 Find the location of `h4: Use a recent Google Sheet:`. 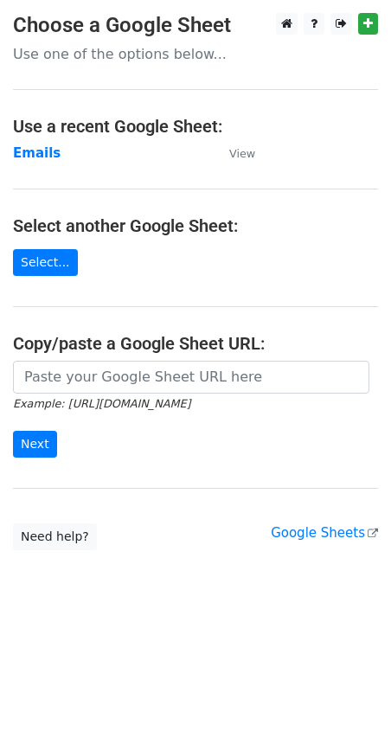

h4: Use a recent Google Sheet: is located at coordinates (196, 126).